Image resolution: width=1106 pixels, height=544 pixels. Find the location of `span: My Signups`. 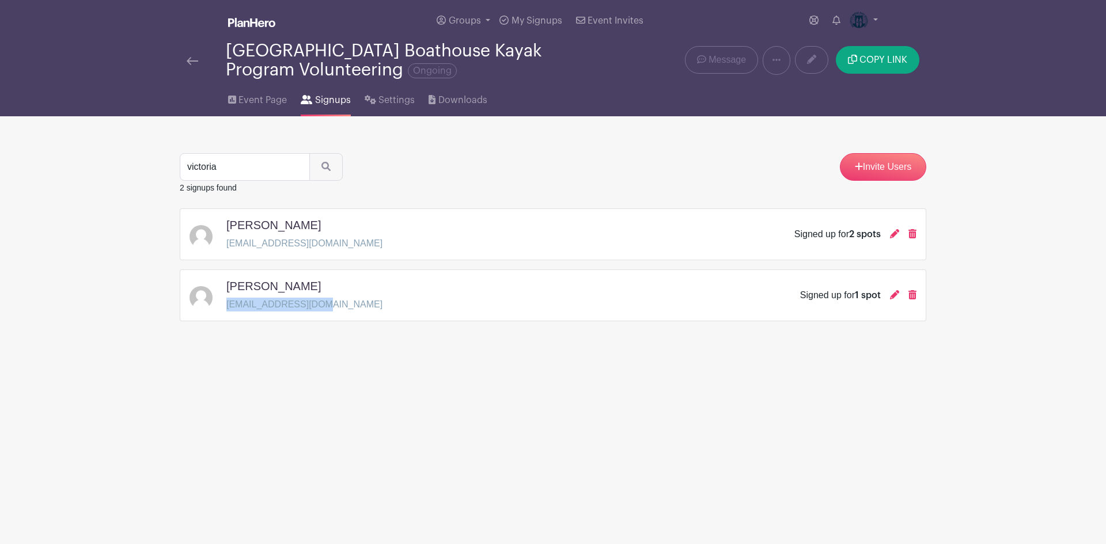

span: My Signups is located at coordinates (537, 21).